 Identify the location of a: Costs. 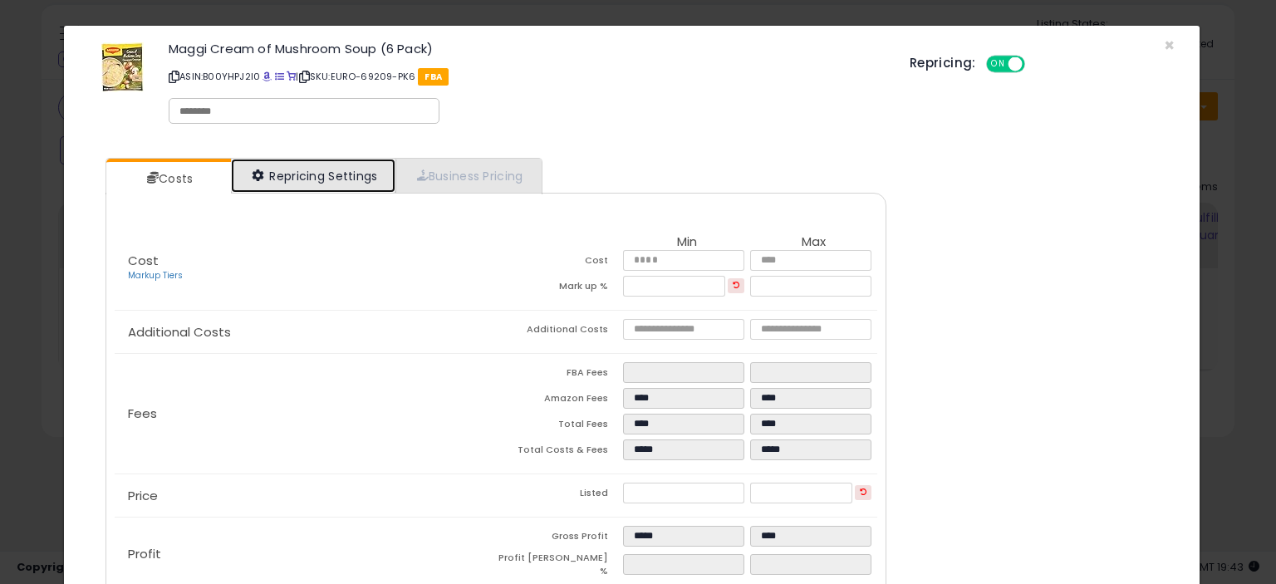
(168, 179).